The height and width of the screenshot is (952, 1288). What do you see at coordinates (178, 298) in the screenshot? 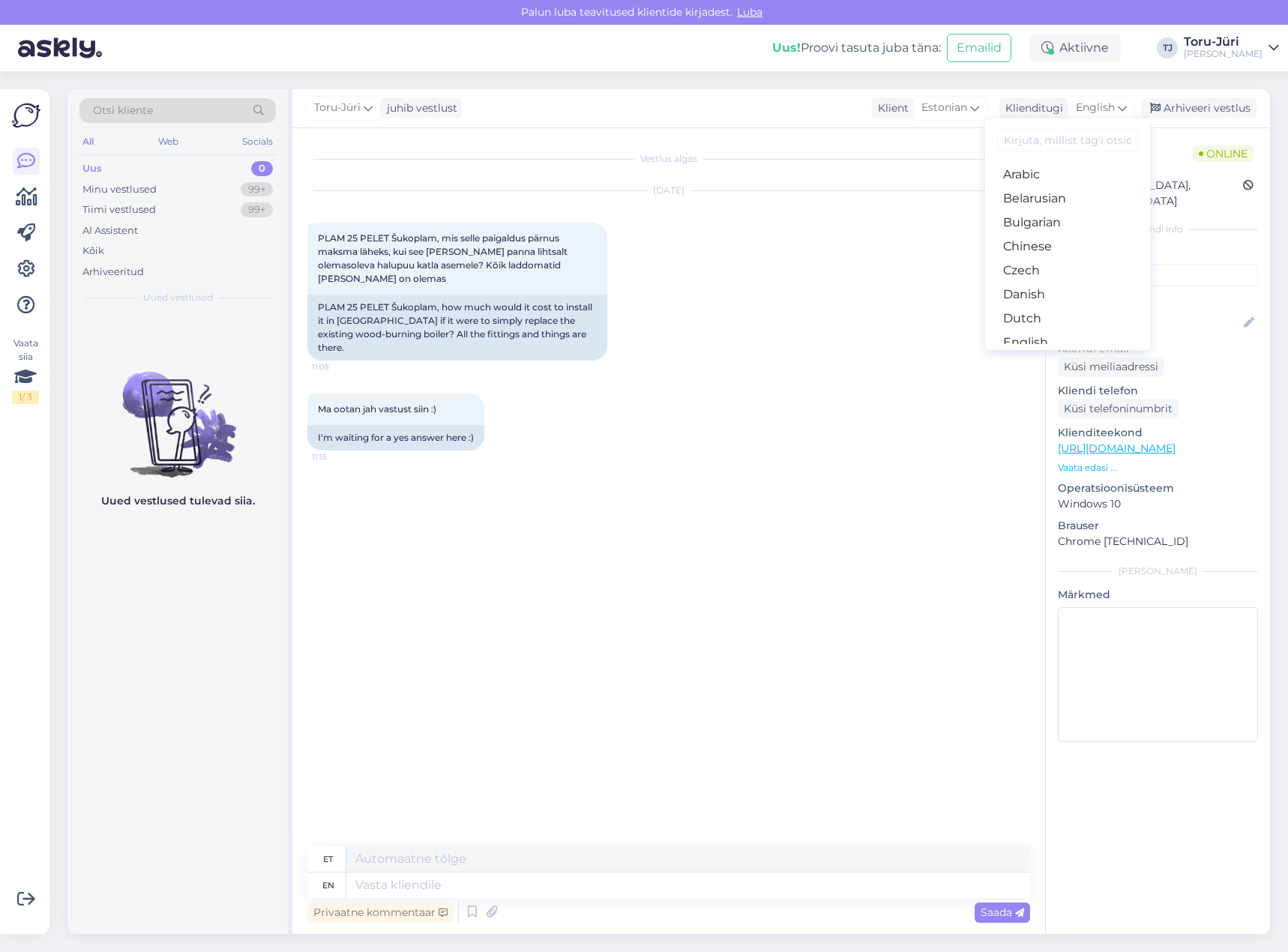
I see `span: Uued vestlused` at bounding box center [178, 298].